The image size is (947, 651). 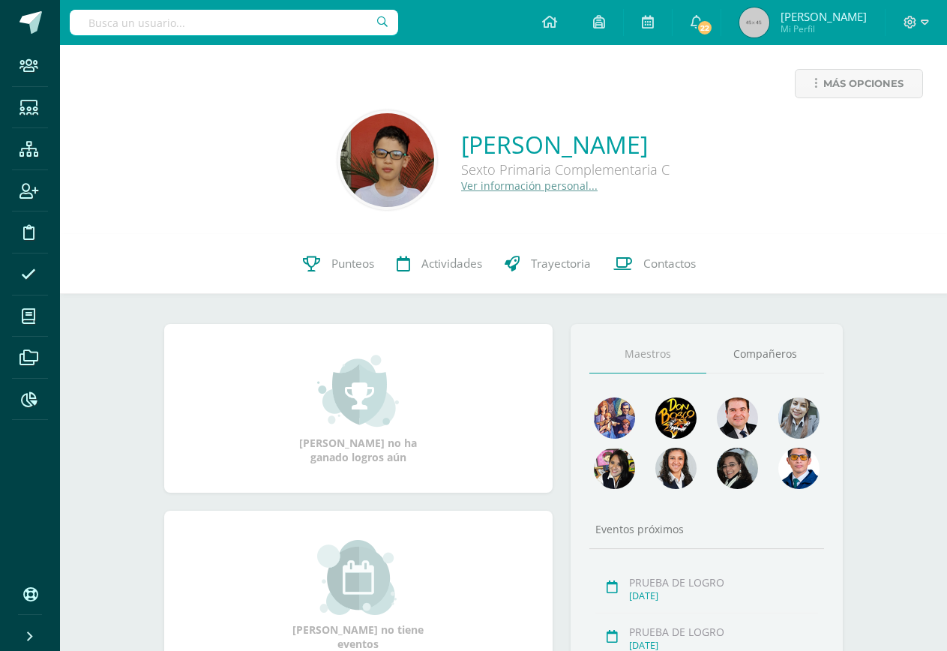 What do you see at coordinates (530, 185) in the screenshot?
I see `a: Ver información personal...` at bounding box center [530, 185].